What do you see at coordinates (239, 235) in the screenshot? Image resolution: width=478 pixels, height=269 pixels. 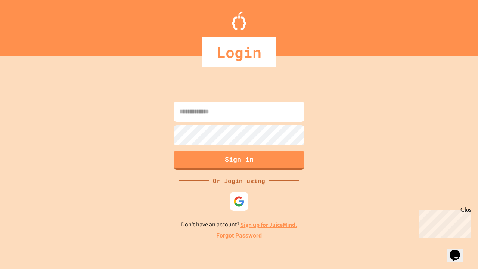 I see `a: Forgot Password` at bounding box center [239, 235].